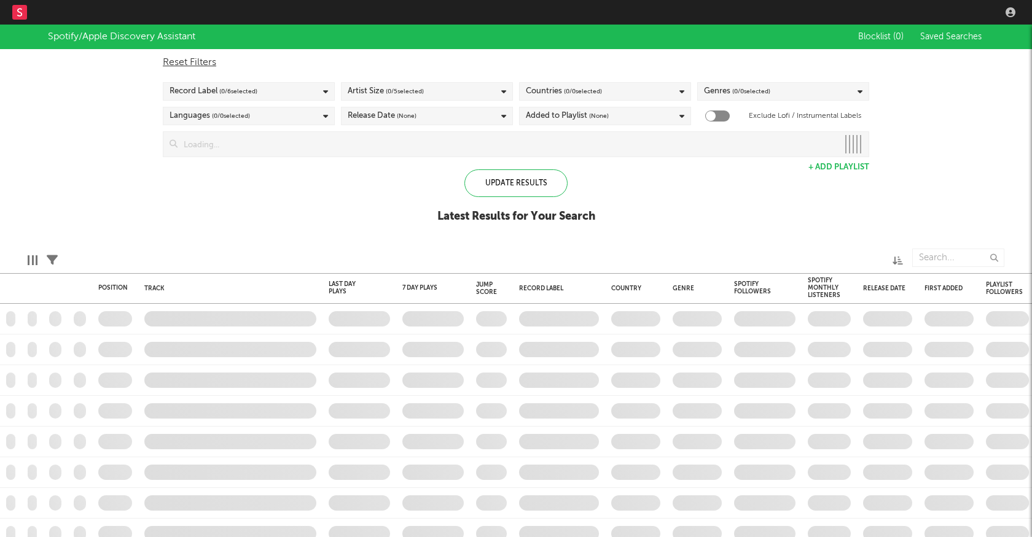 The image size is (1032, 537). Describe the element at coordinates (113, 288) in the screenshot. I see `div: Position` at that location.